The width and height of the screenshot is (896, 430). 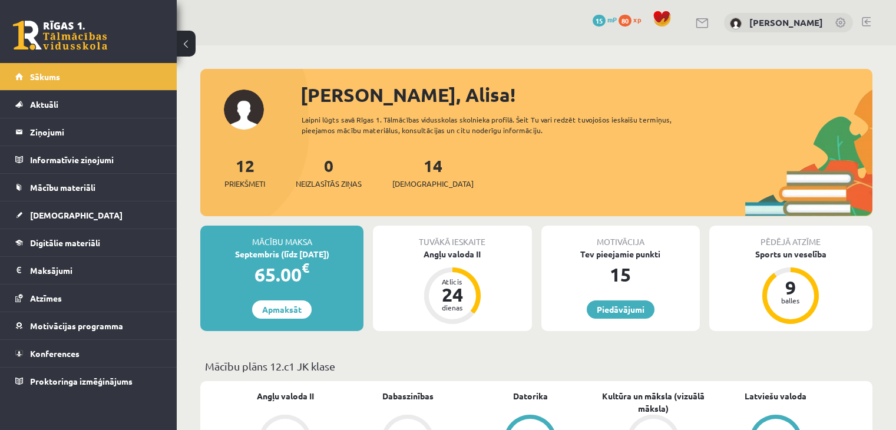 I want to click on a: Konferences, so click(x=88, y=353).